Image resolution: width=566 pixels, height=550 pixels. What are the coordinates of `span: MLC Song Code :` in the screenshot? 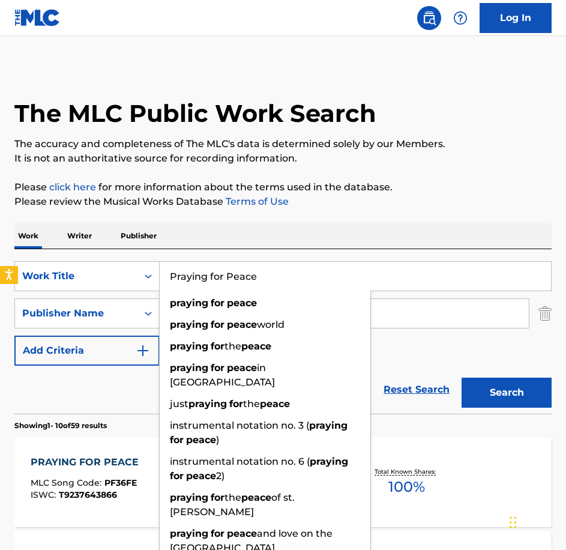 It's located at (67, 482).